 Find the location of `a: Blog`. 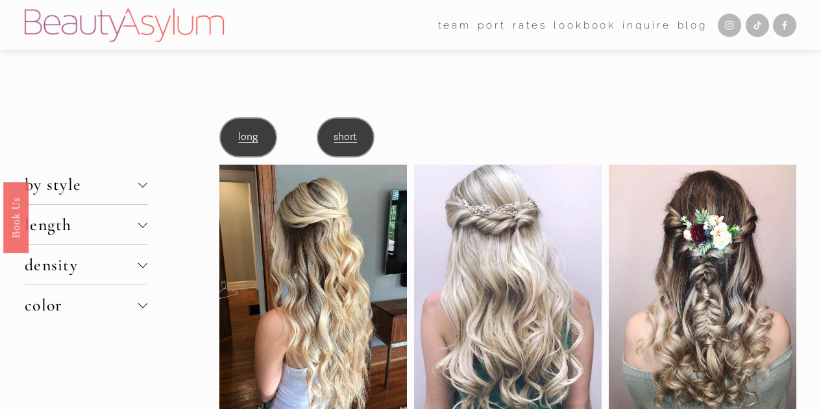

a: Blog is located at coordinates (692, 25).